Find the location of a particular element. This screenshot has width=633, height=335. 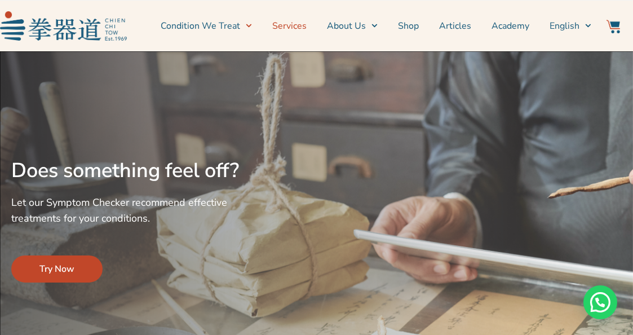

nav: Menu is located at coordinates (362, 26).